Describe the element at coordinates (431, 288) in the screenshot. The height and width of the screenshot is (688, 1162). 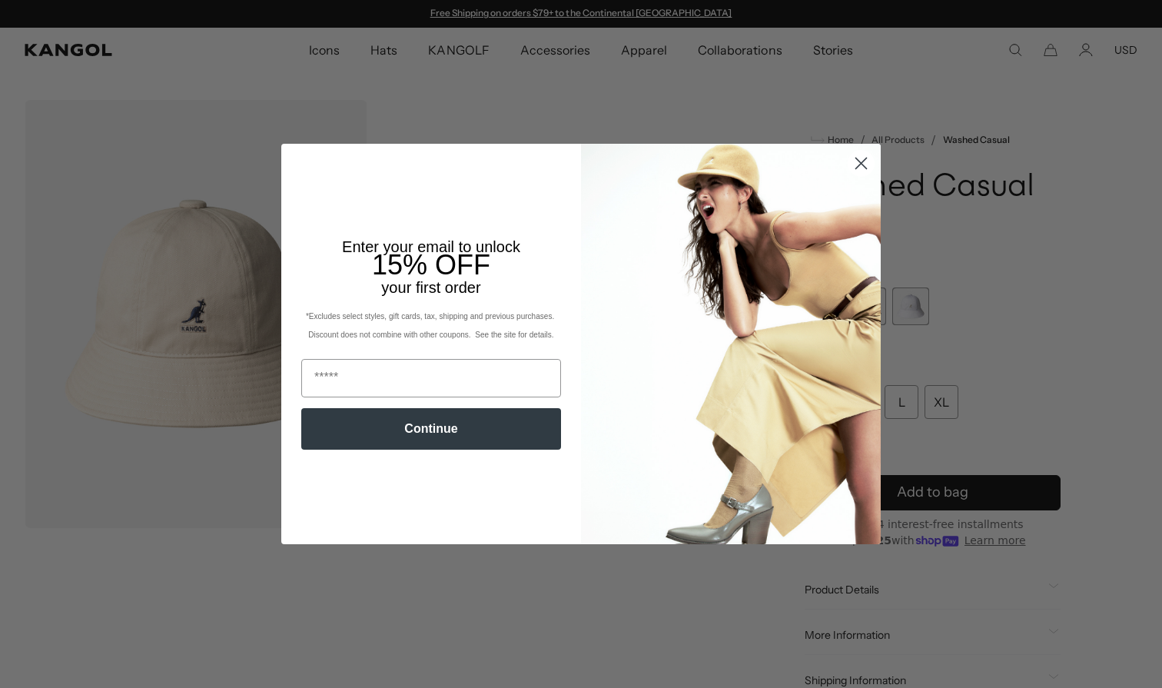
I see `span: your first order` at that location.